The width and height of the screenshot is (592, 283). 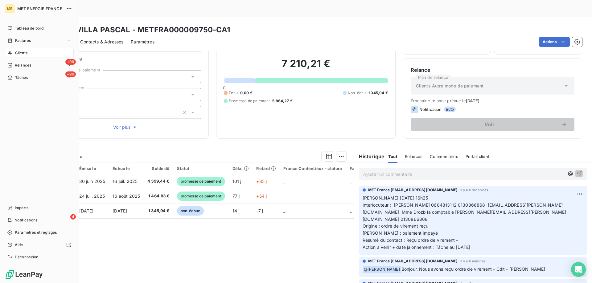 What do you see at coordinates (26, 220) in the screenshot?
I see `span: Notifications` at bounding box center [26, 220].